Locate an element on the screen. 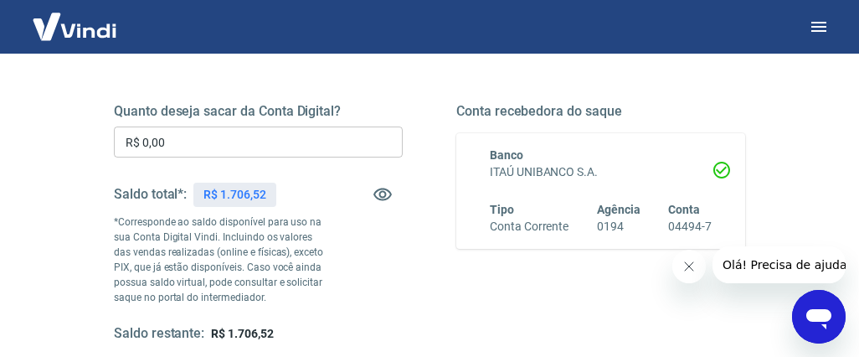 This screenshot has height=357, width=859. img: Vindi is located at coordinates (75, 26).